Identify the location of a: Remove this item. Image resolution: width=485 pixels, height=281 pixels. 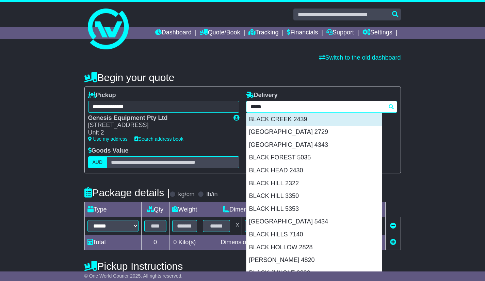
(393, 226).